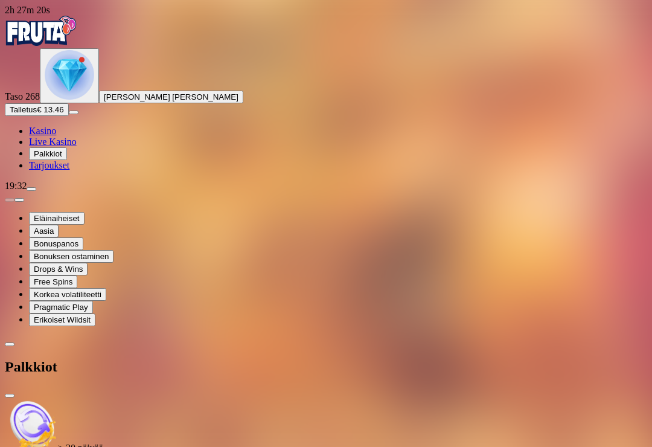 The height and width of the screenshot is (447, 652). I want to click on span: Pragmatic Play, so click(61, 307).